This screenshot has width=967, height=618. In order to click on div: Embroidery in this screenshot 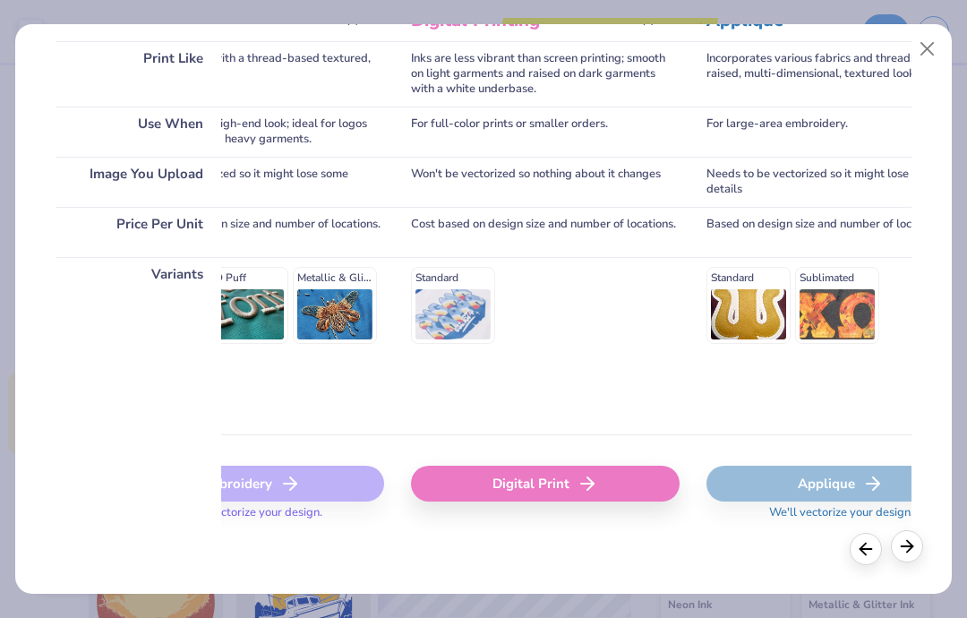, I will do `click(250, 483)`.